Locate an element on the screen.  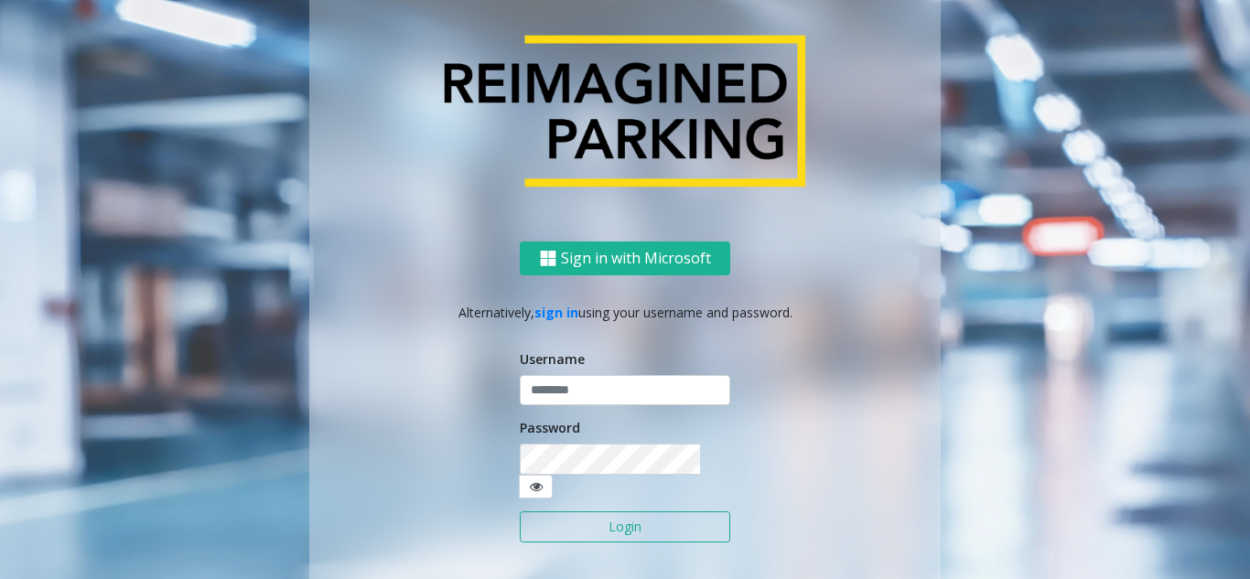
label: Password is located at coordinates (550, 427).